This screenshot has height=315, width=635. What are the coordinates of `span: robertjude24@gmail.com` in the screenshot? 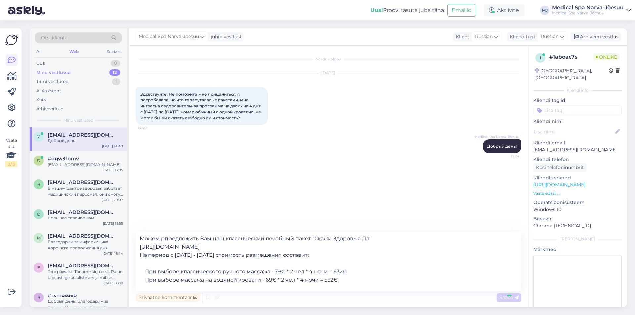 It's located at (82, 183).